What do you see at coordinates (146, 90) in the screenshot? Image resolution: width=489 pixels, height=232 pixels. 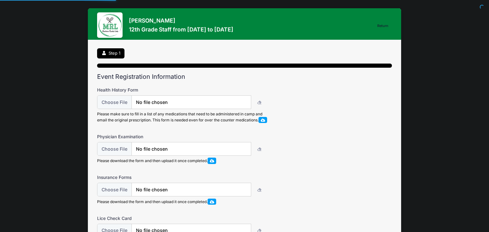 I see `label: Health History Form` at bounding box center [146, 90].